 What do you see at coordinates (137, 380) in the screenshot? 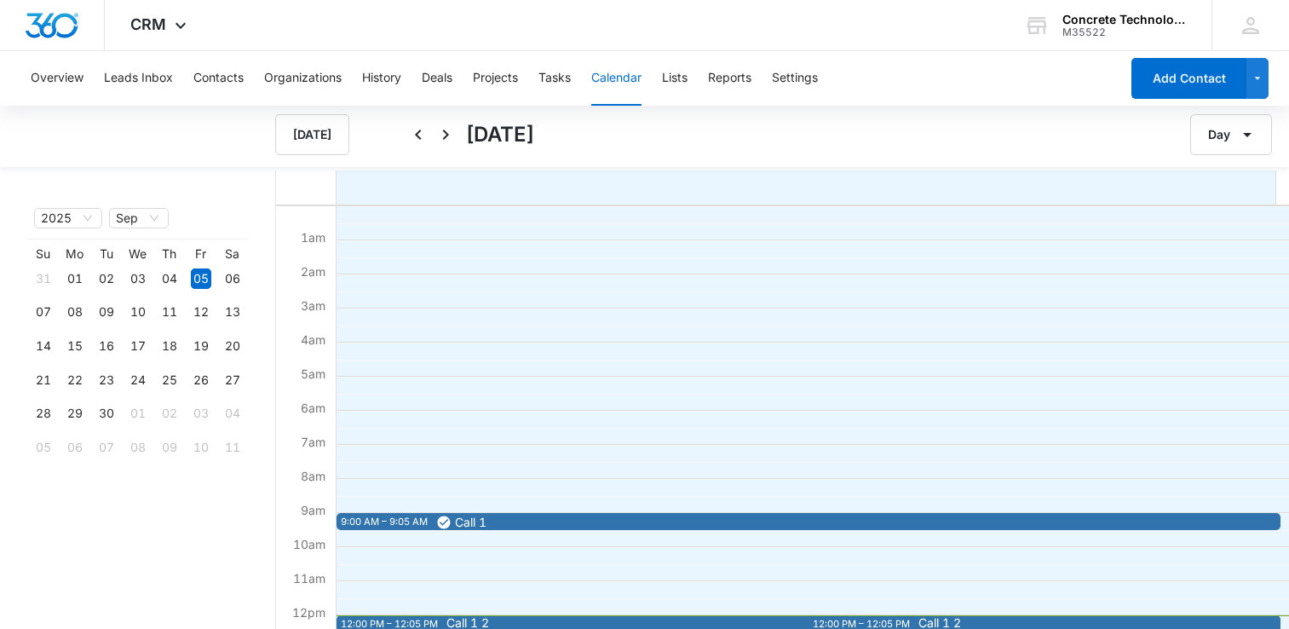
I see `td: 2025-09-24` at bounding box center [137, 380].